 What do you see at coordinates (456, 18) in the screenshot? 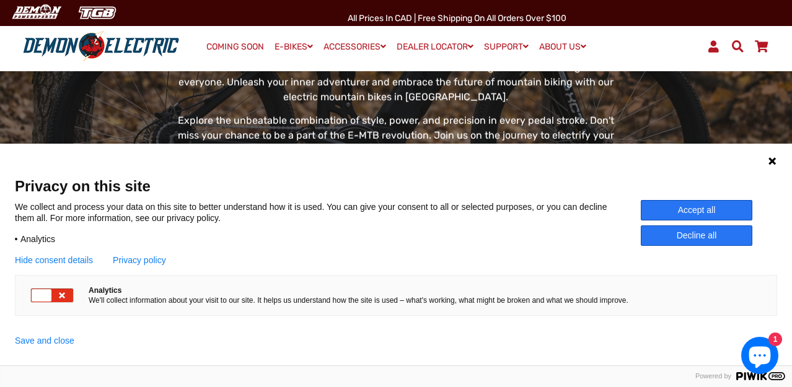
I see `span: All Prices in CAD | Free shipping on all orders over $100` at bounding box center [456, 18].